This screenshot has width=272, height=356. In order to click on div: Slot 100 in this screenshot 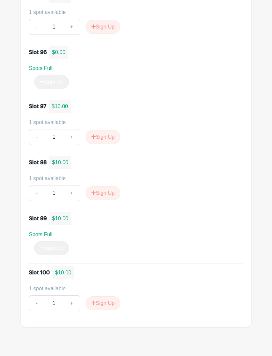, I will do `click(39, 273)`.